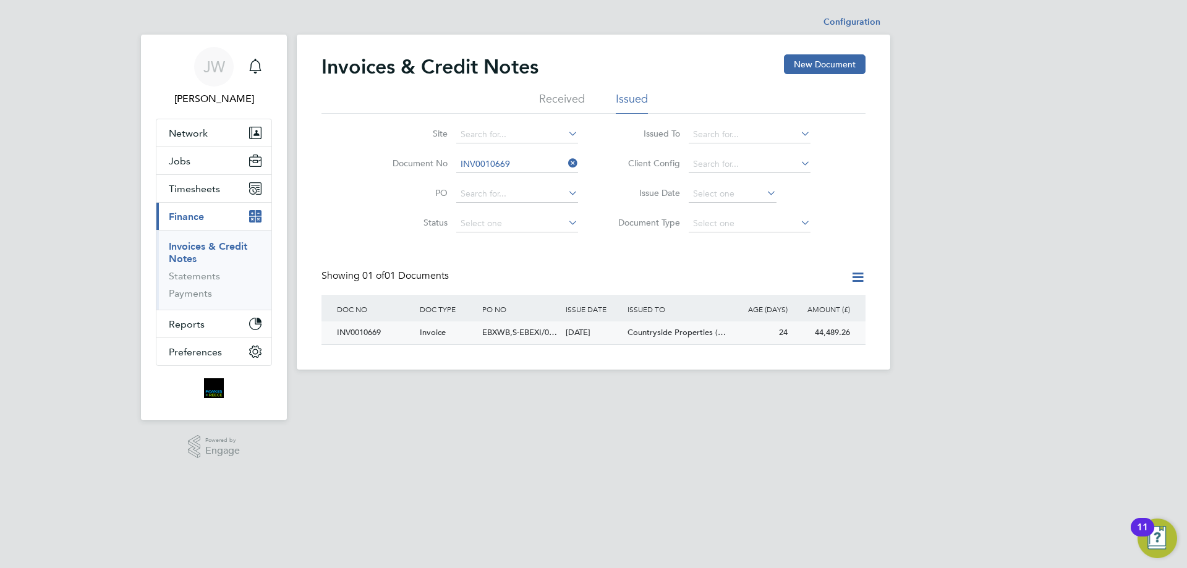 The height and width of the screenshot is (568, 1187). Describe the element at coordinates (644, 134) in the screenshot. I see `label: Issued To` at that location.